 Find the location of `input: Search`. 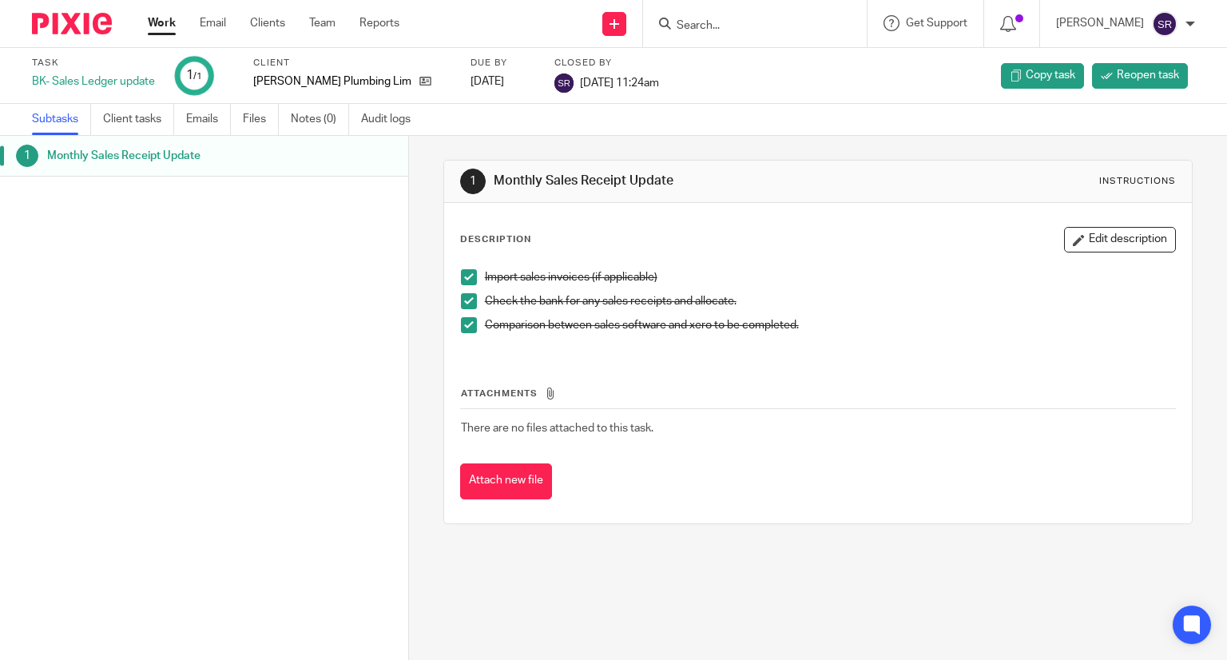

input: Search is located at coordinates (747, 26).